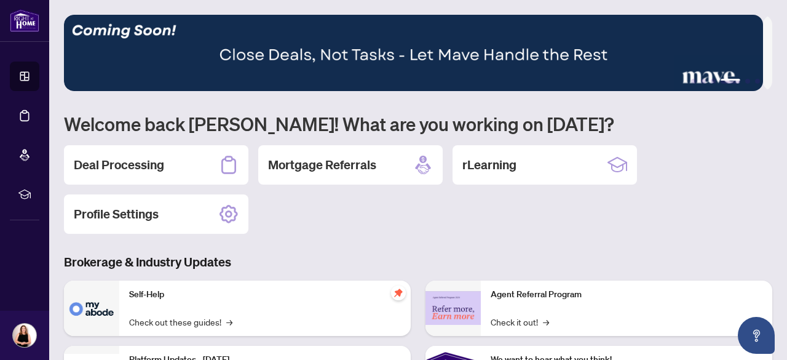 The height and width of the screenshot is (360, 787). Describe the element at coordinates (418, 262) in the screenshot. I see `h3: Brokerage & Industry Updates` at that location.